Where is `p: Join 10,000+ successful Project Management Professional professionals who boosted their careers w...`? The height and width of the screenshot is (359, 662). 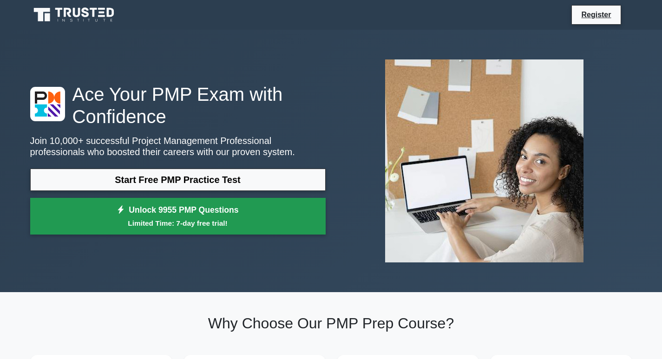
p: Join 10,000+ successful Project Management Professional professionals who boosted their careers w... is located at coordinates (178, 146).